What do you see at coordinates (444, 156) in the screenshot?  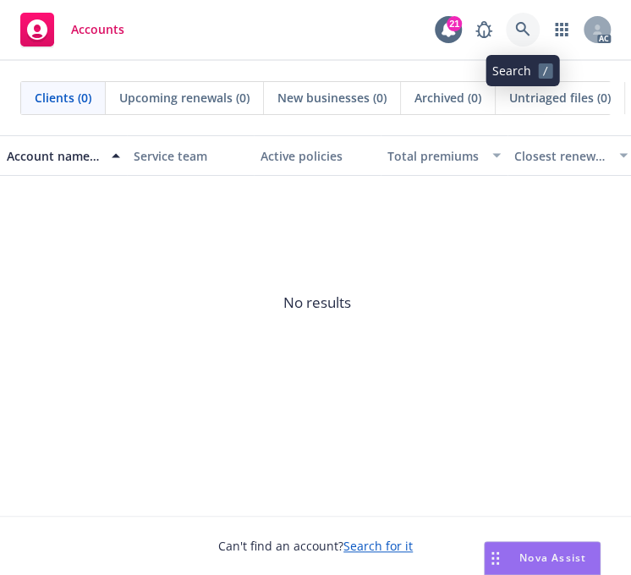 I see `button: Total premiums` at bounding box center [444, 156].